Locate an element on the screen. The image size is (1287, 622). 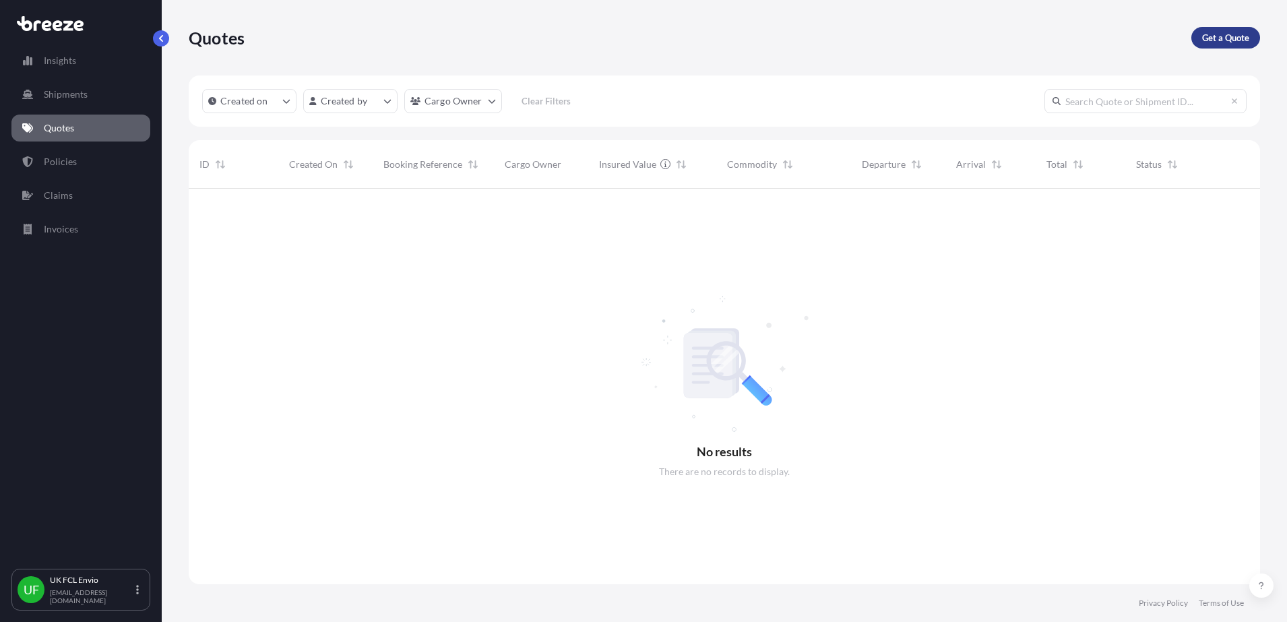
p: Invoices is located at coordinates (61, 229).